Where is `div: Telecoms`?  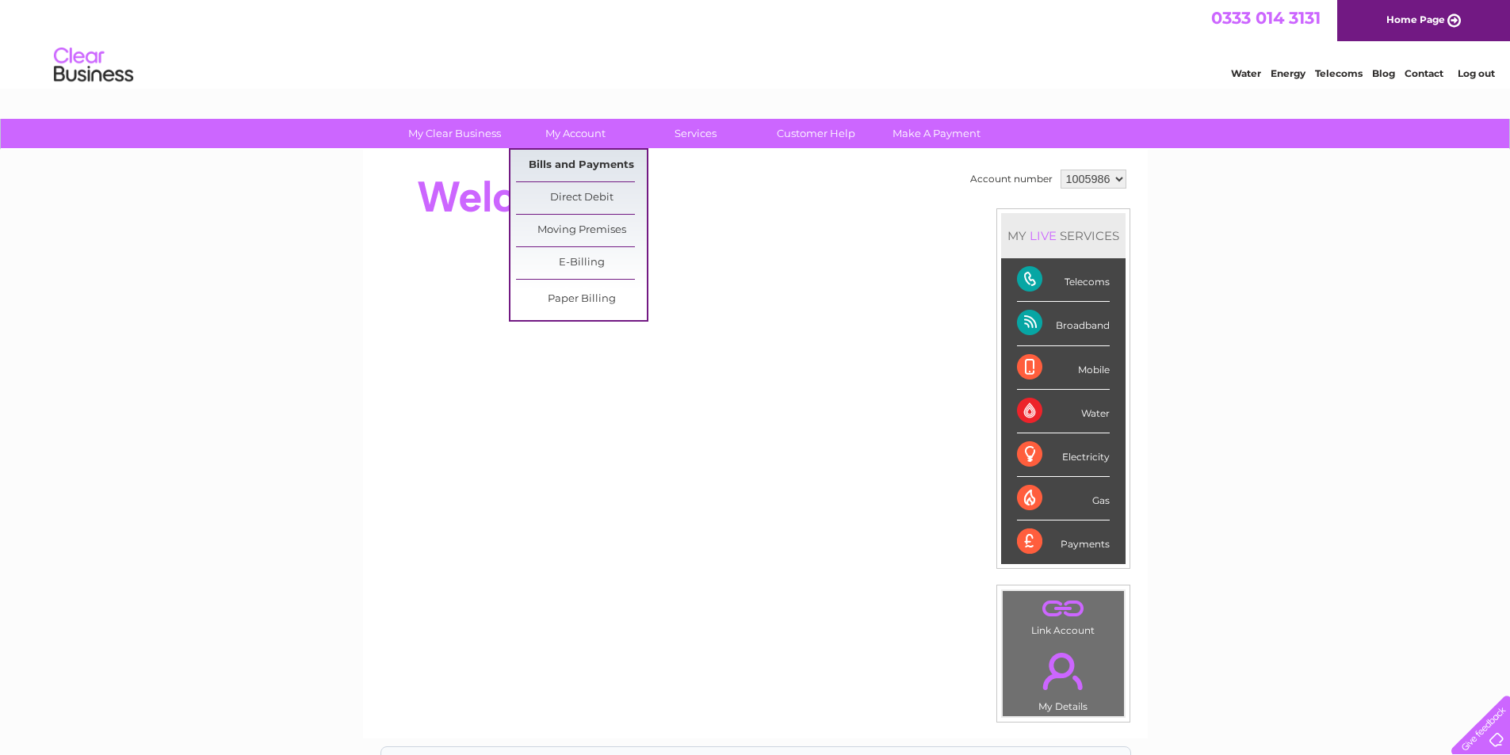 div: Telecoms is located at coordinates (1063, 280).